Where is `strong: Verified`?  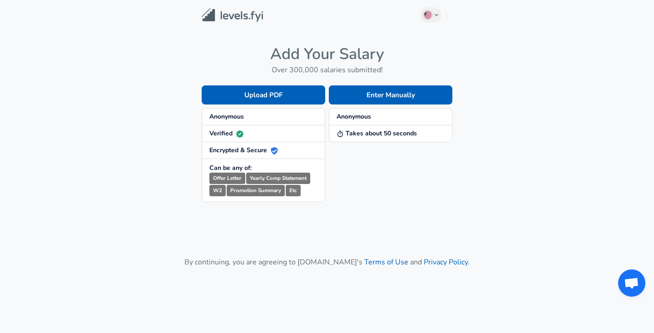 strong: Verified is located at coordinates (226, 133).